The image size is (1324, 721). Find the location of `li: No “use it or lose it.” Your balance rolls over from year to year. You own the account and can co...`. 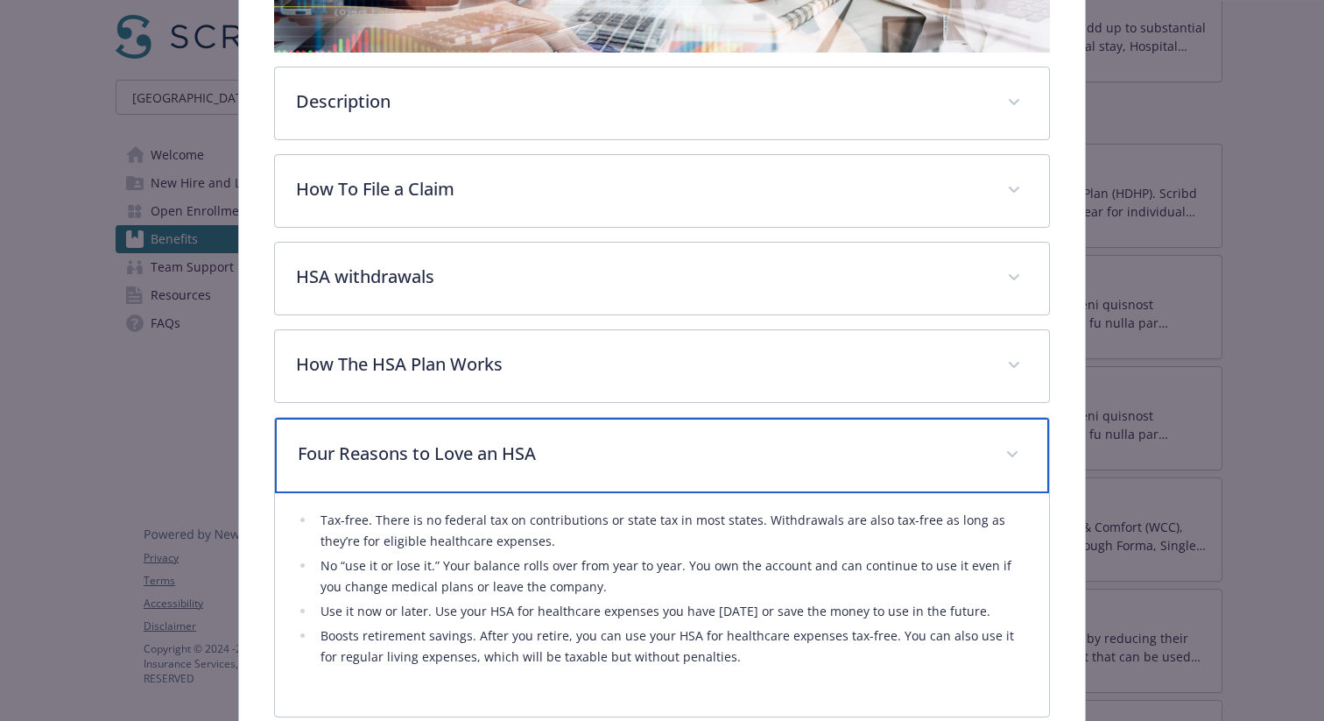

li: No “use it or lose it.” Your balance rolls over from year to year. You own the account and can co... is located at coordinates (672, 576).